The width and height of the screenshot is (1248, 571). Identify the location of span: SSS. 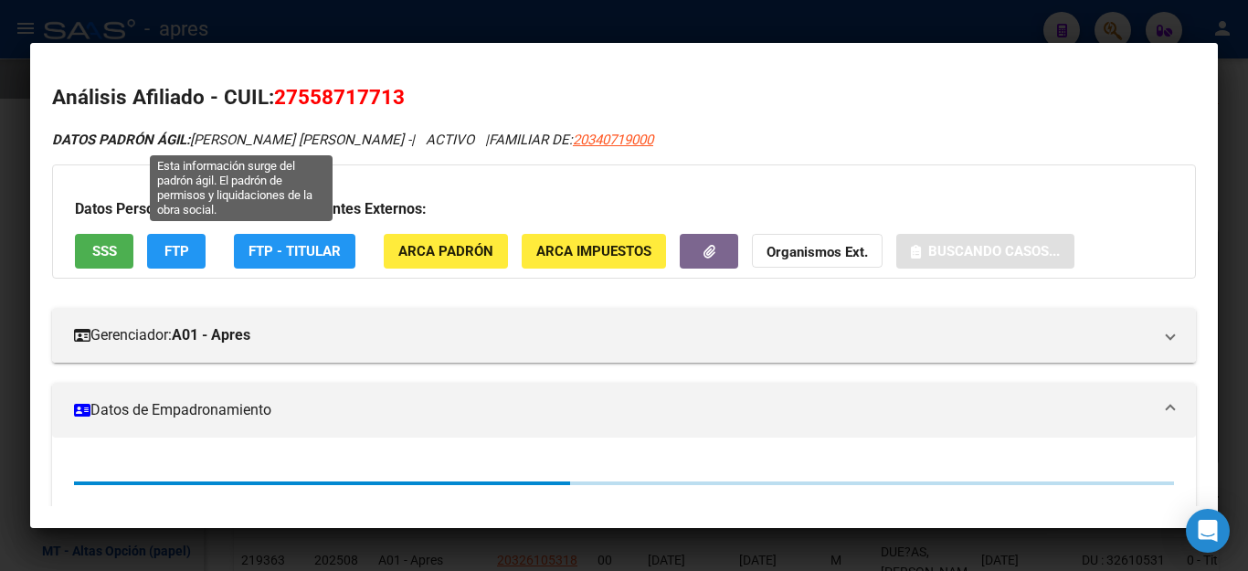
(104, 252).